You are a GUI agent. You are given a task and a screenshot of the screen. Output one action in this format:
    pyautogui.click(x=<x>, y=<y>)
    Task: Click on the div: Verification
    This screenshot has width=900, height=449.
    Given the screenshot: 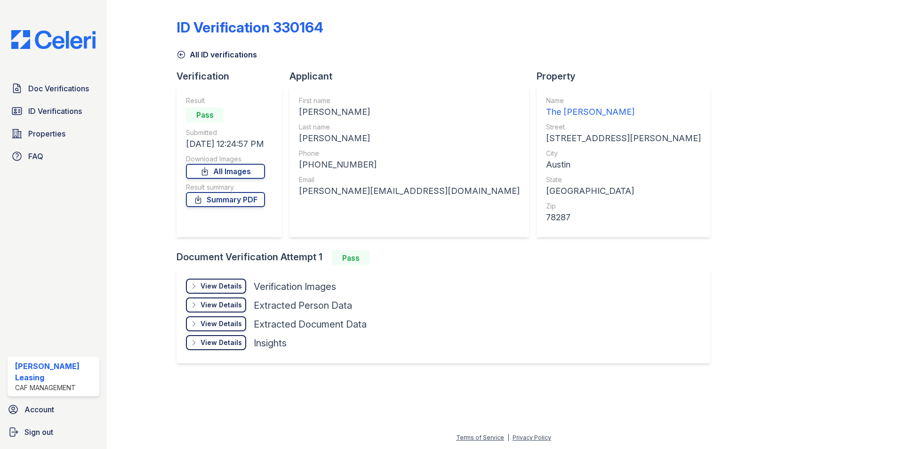 What is the action you would take?
    pyautogui.click(x=233, y=76)
    